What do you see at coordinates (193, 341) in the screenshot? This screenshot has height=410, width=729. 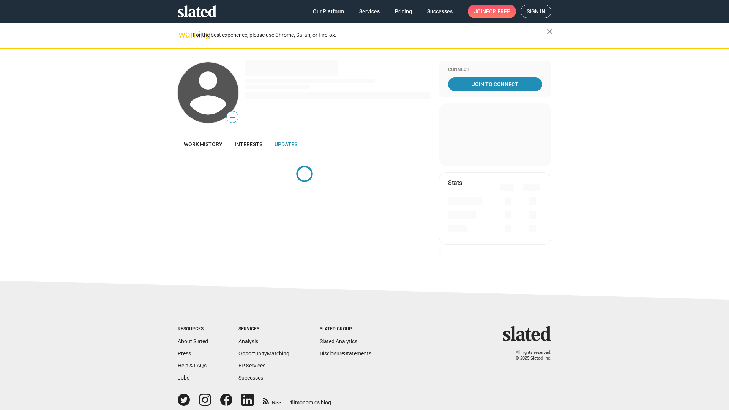 I see `a: About Slated` at bounding box center [193, 341].